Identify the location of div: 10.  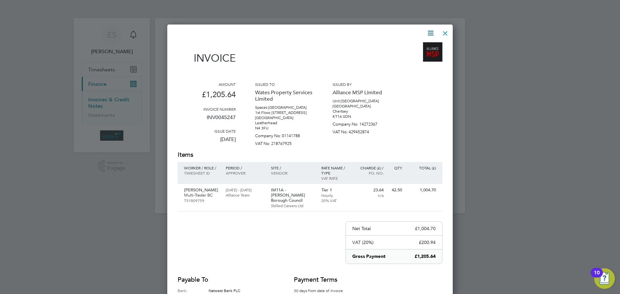
(597, 277).